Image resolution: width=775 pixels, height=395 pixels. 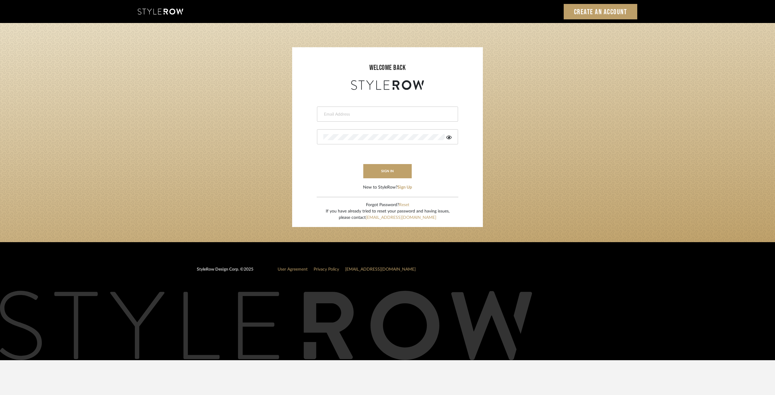 I want to click on button: Reset, so click(x=404, y=205).